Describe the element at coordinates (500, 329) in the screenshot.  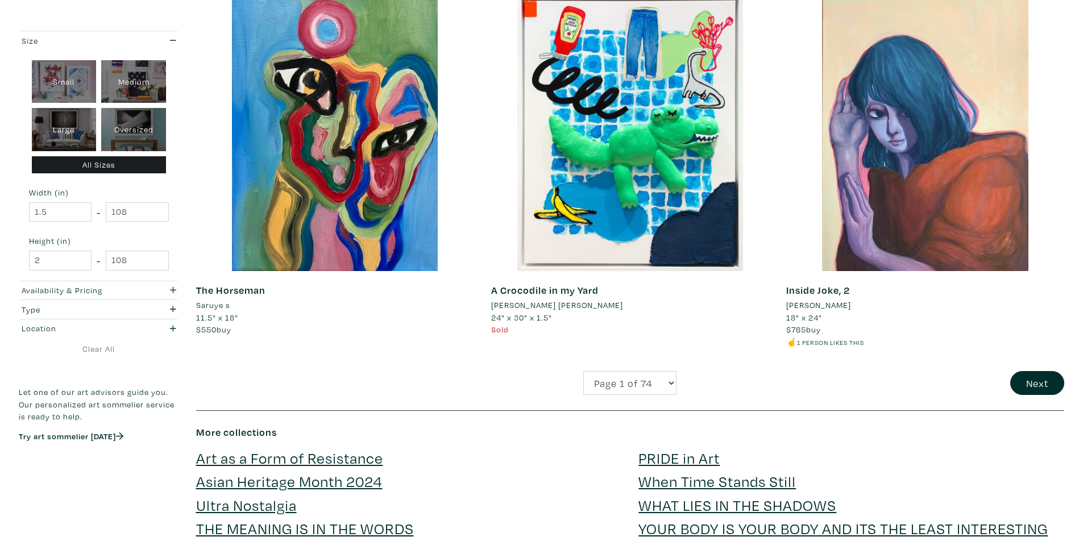
I see `span: Sold` at that location.